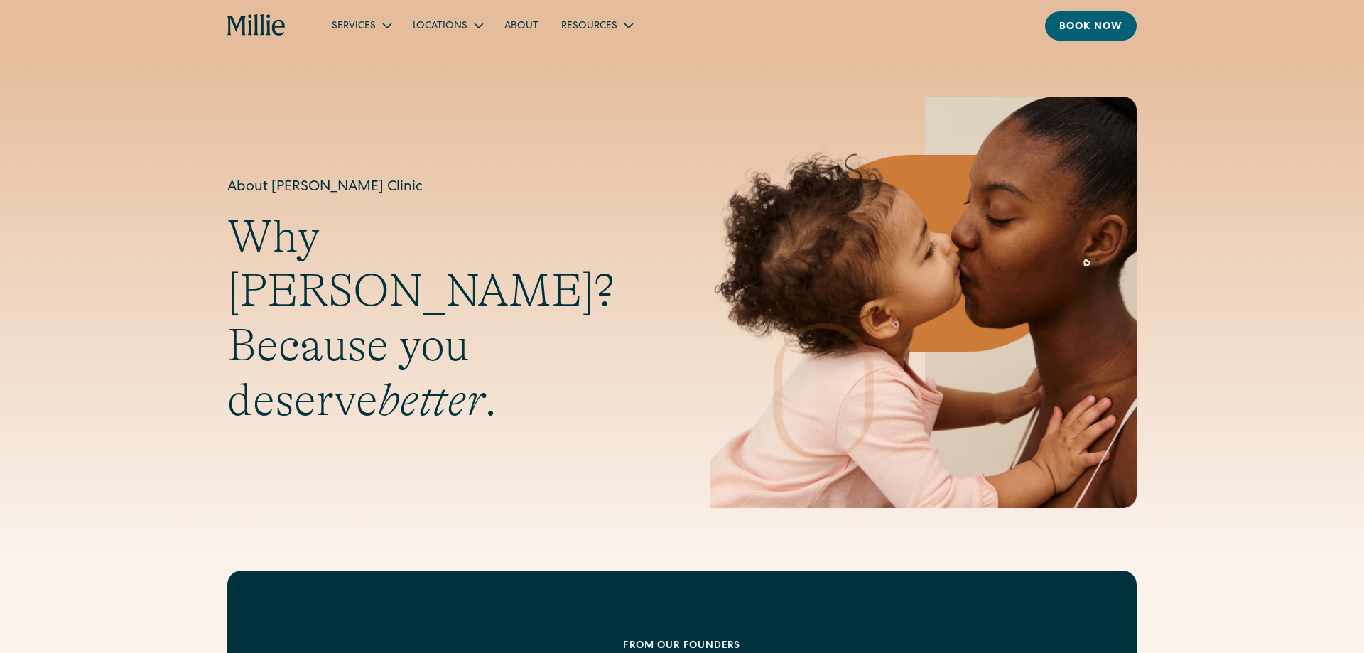 This screenshot has width=1364, height=653. What do you see at coordinates (1091, 26) in the screenshot?
I see `a: Book now` at bounding box center [1091, 26].